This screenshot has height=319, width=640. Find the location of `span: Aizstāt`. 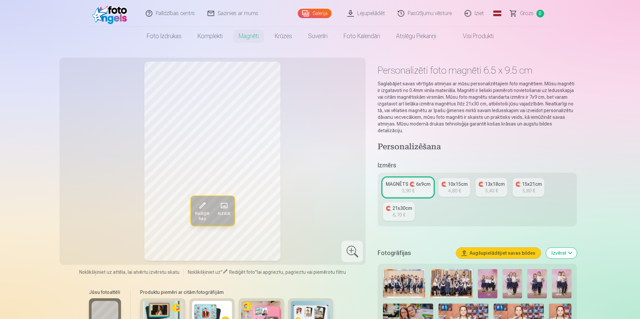

span: Aizstāt is located at coordinates (224, 213).